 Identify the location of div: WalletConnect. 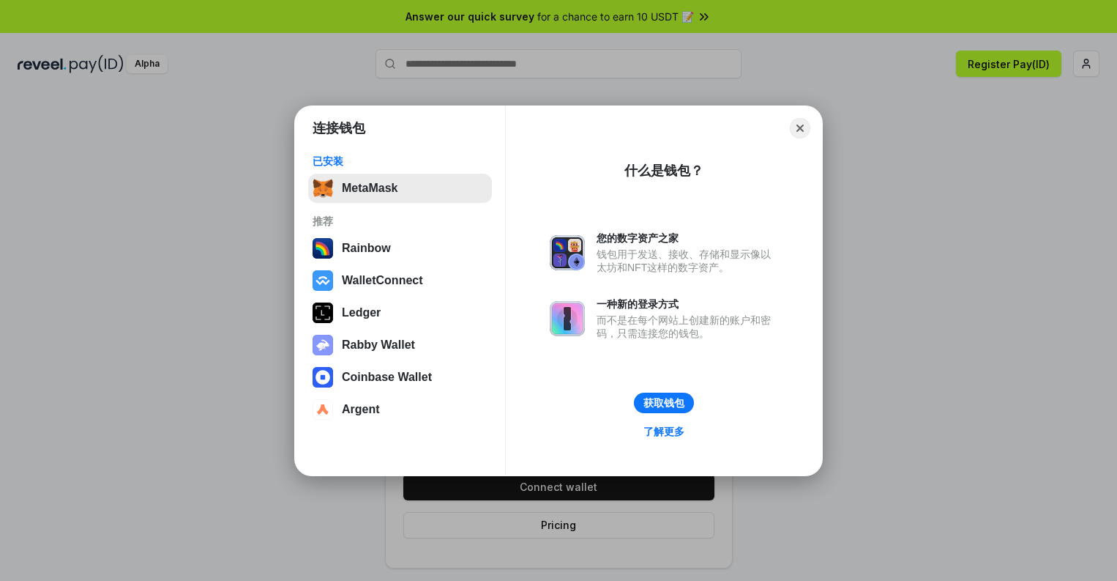
(382, 280).